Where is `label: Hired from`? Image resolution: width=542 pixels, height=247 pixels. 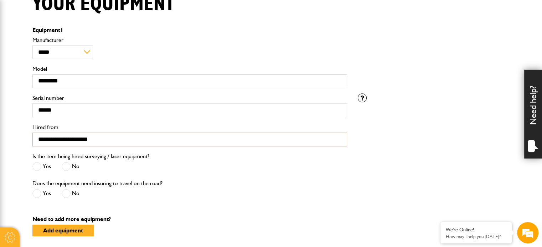 label: Hired from is located at coordinates (189, 127).